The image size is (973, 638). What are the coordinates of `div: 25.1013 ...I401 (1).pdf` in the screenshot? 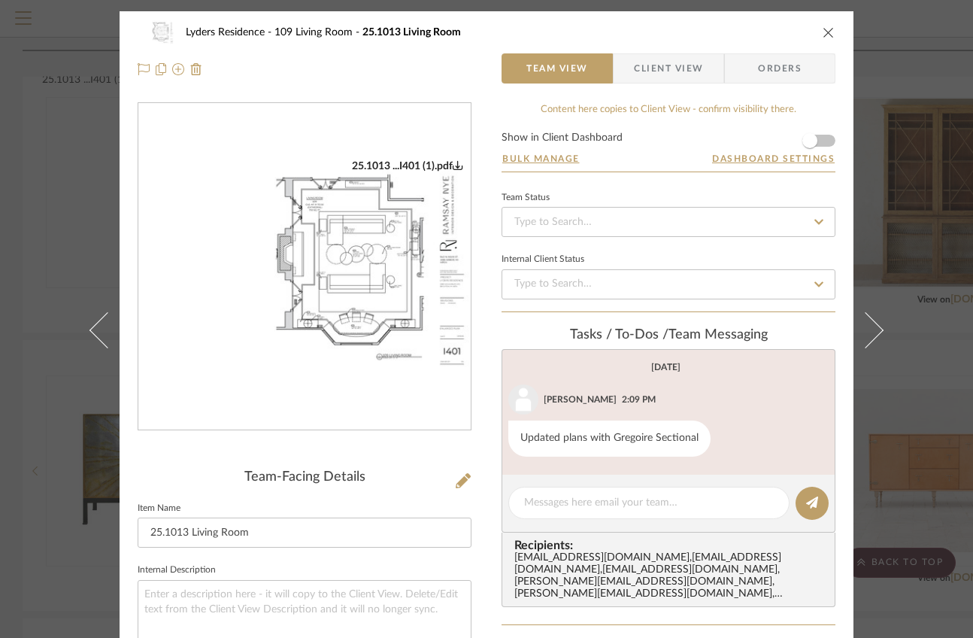 It's located at (408, 166).